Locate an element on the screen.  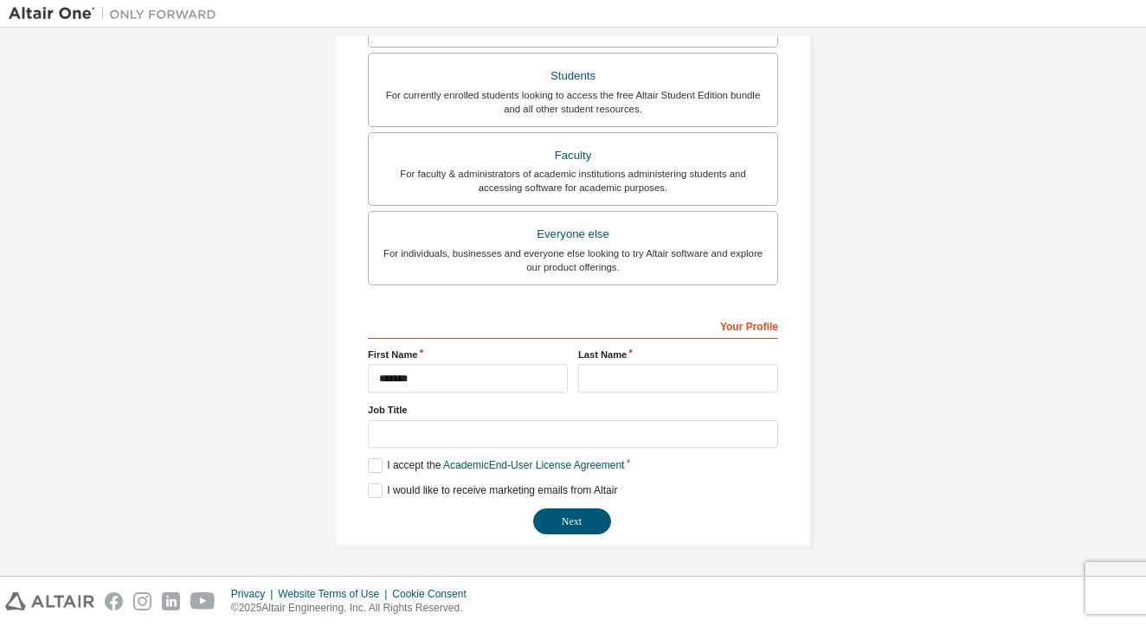
label: I accept the is located at coordinates (496, 466).